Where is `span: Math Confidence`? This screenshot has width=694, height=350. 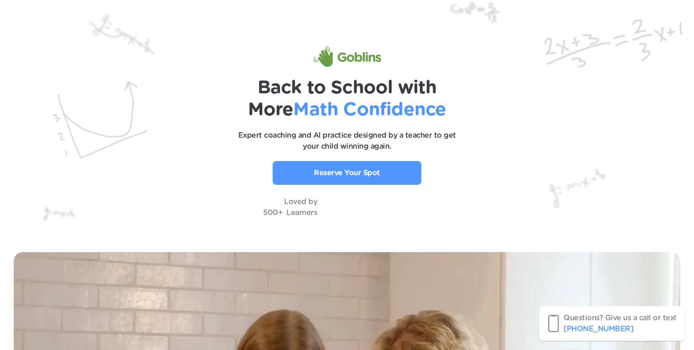 span: Math Confidence is located at coordinates (369, 110).